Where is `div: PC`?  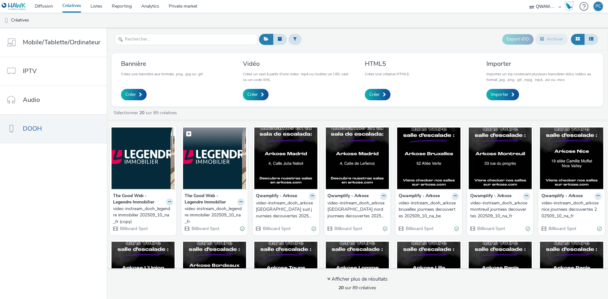
div: PC is located at coordinates (598, 6).